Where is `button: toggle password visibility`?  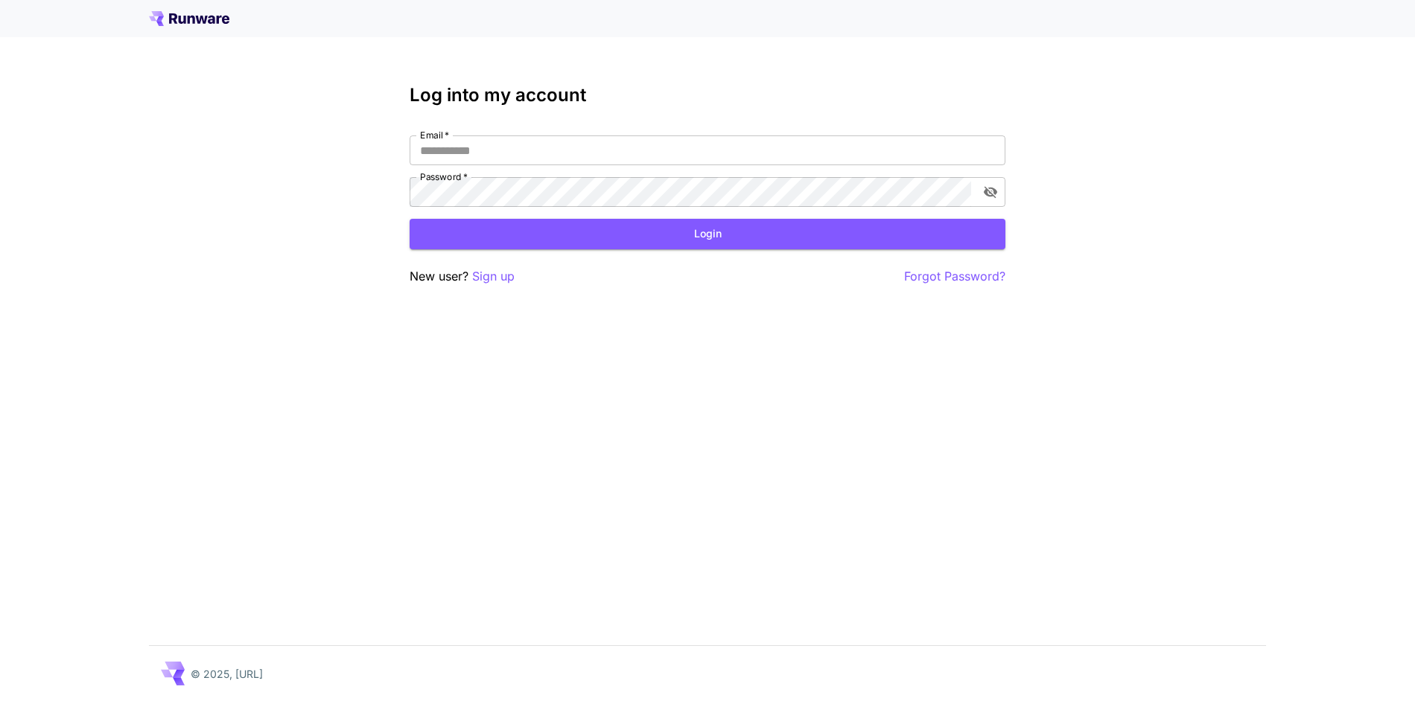
button: toggle password visibility is located at coordinates (990, 192).